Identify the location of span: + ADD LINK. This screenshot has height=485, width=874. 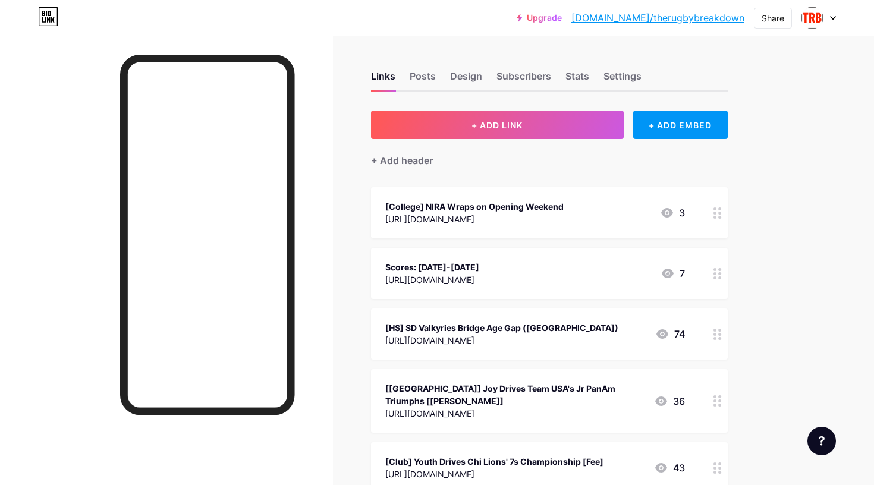
(497, 125).